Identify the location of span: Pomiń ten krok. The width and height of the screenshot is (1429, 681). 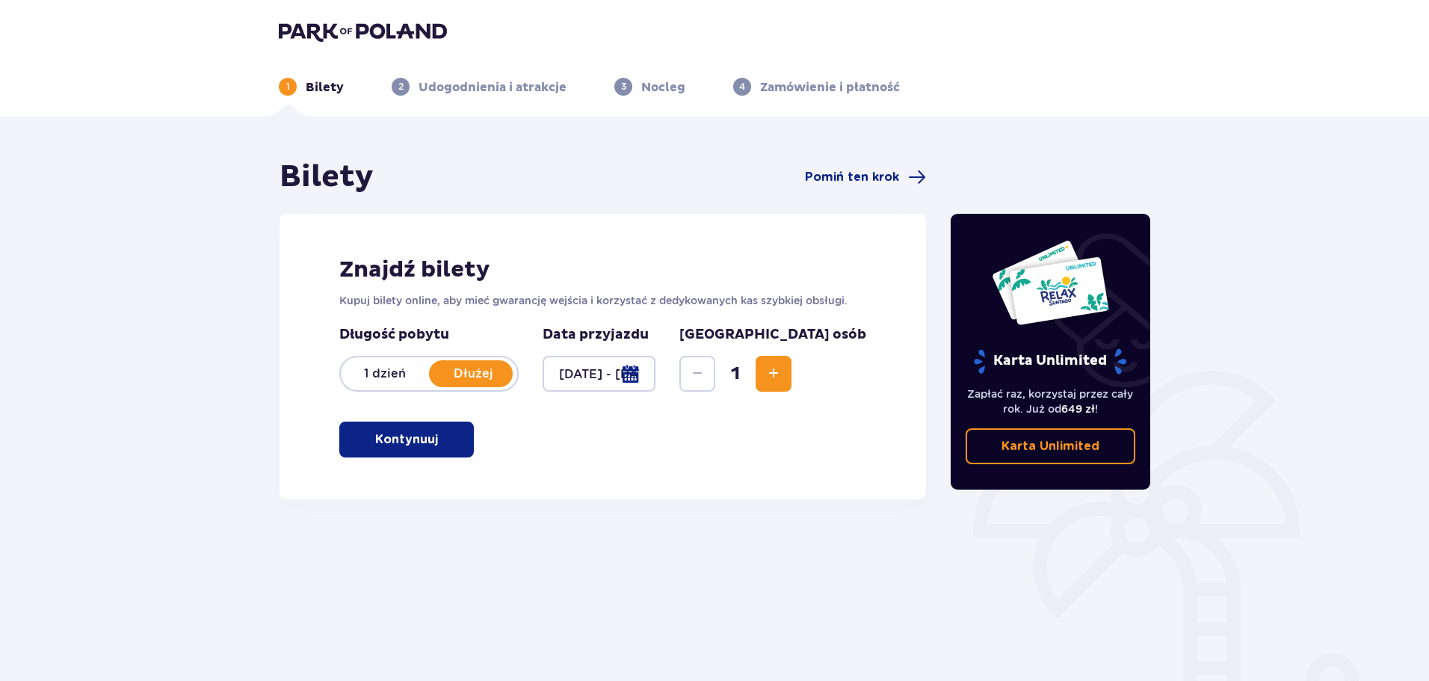
(852, 177).